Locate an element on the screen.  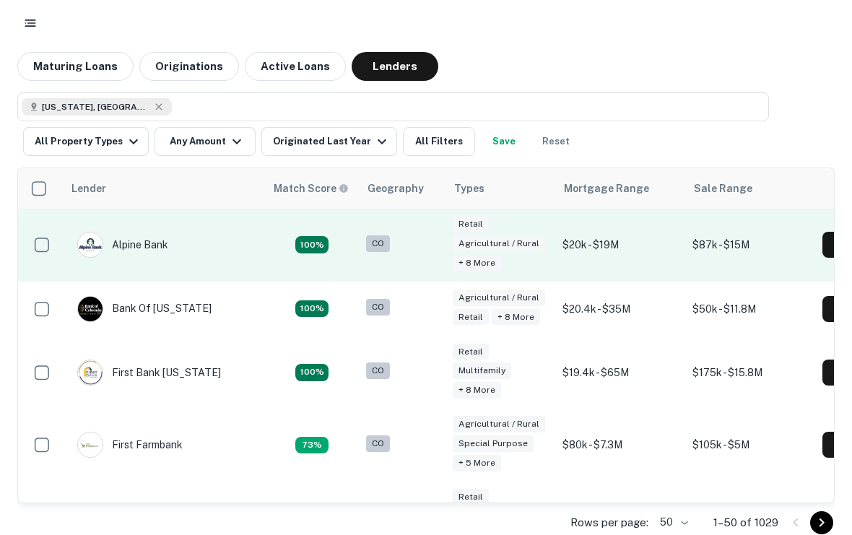
td: $105k - $5M is located at coordinates (750, 445).